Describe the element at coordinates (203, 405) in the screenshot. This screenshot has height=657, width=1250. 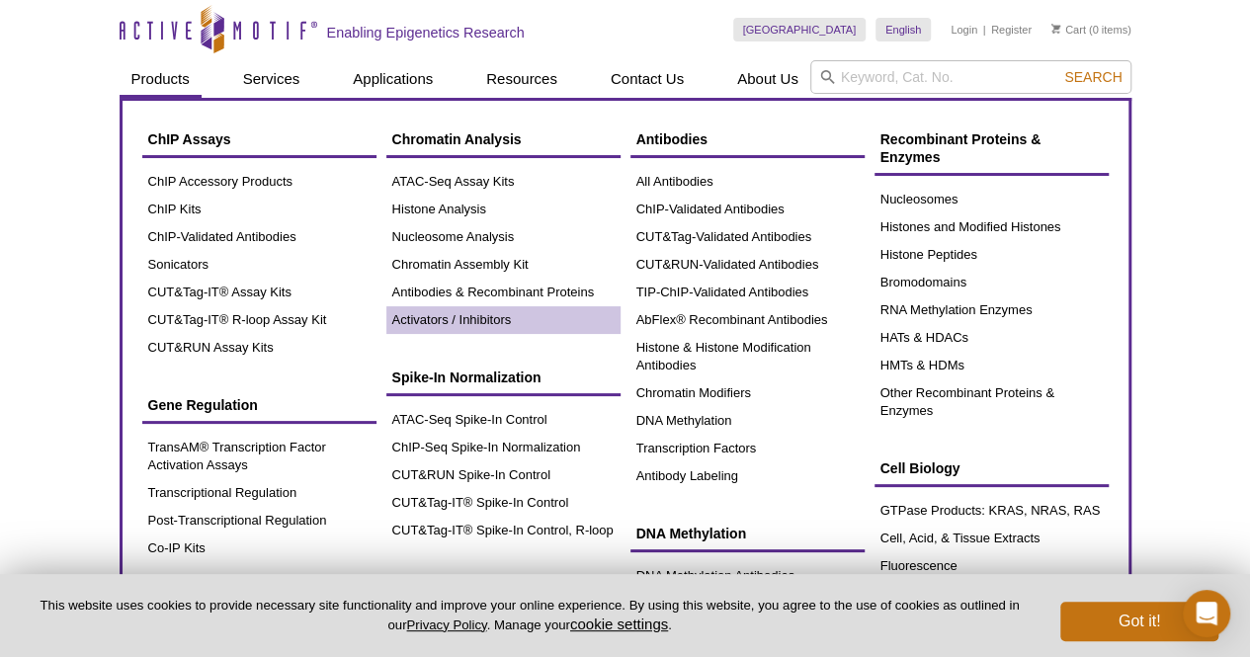
I see `span: Gene Regulation` at that location.